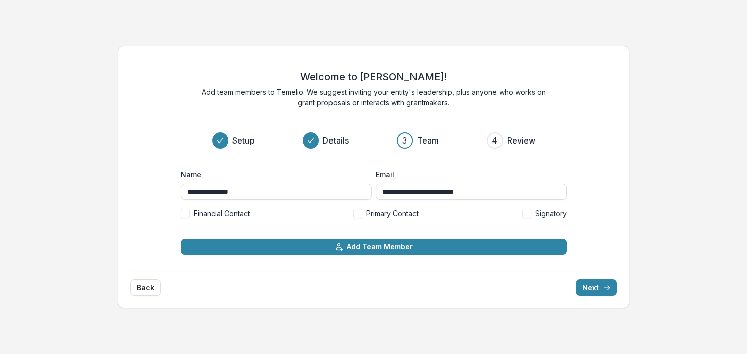 The height and width of the screenshot is (354, 747). I want to click on h3: Review, so click(521, 140).